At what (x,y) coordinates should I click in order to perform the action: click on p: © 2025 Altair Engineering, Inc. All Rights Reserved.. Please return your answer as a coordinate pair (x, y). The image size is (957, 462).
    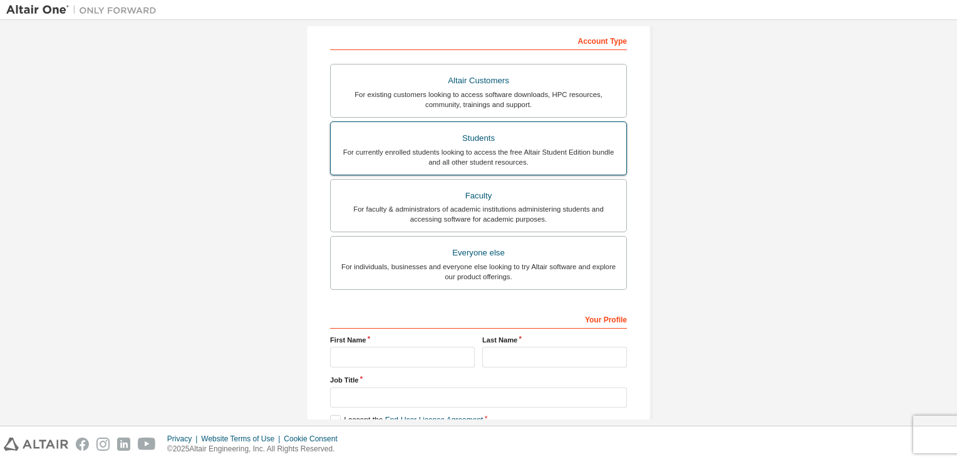
    Looking at the image, I should click on (256, 449).